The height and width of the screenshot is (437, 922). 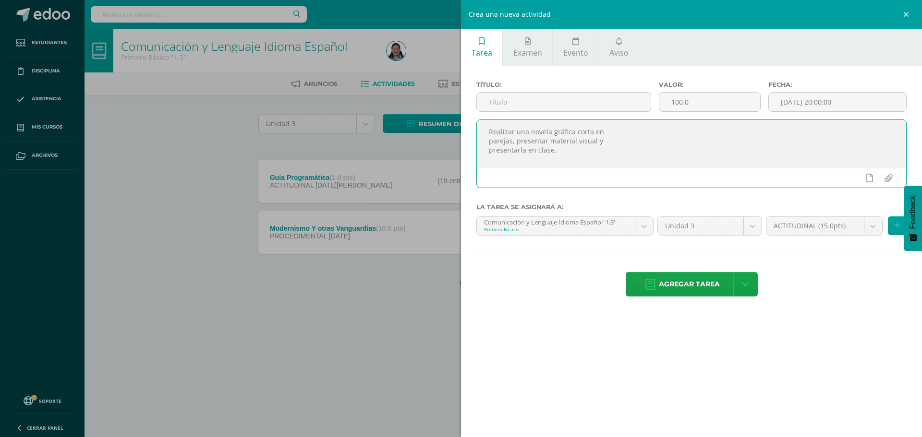 I want to click on div: Primero Básico, so click(x=555, y=229).